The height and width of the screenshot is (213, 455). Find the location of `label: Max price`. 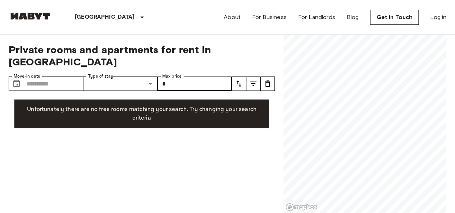

label: Max price is located at coordinates (172, 76).